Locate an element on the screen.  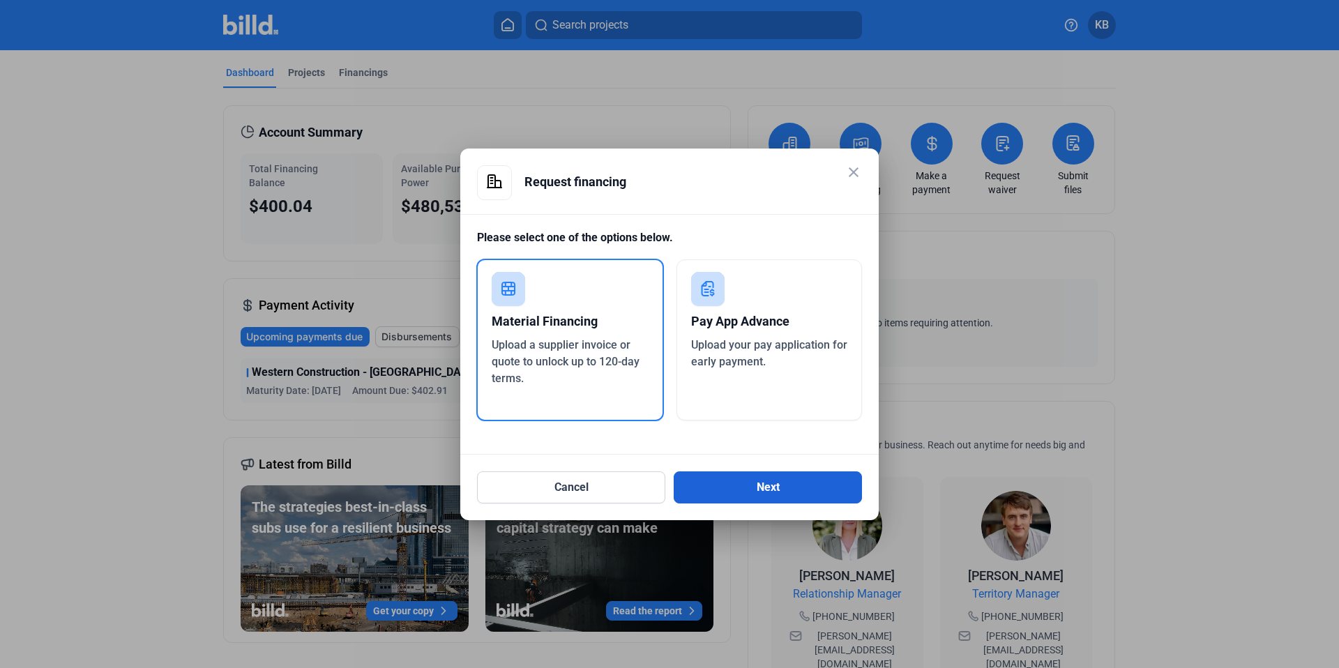
div: Pay App Advance is located at coordinates (769, 321).